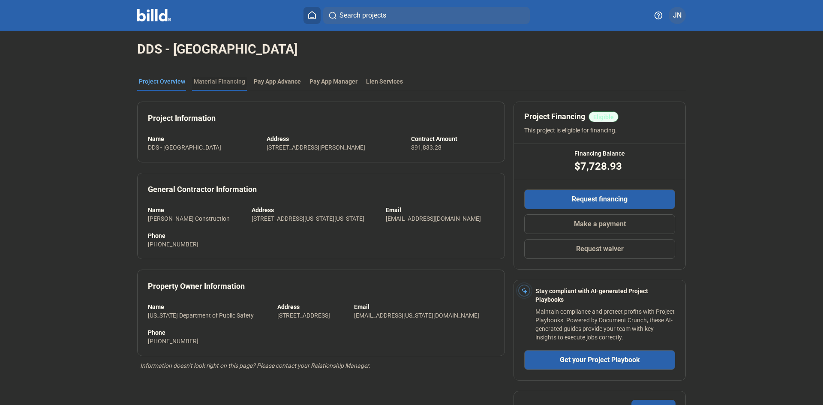 This screenshot has width=823, height=405. I want to click on span: Maintain compliance and protect profits with Project Playbooks. Powered by Document Crunch, these..., so click(605, 324).